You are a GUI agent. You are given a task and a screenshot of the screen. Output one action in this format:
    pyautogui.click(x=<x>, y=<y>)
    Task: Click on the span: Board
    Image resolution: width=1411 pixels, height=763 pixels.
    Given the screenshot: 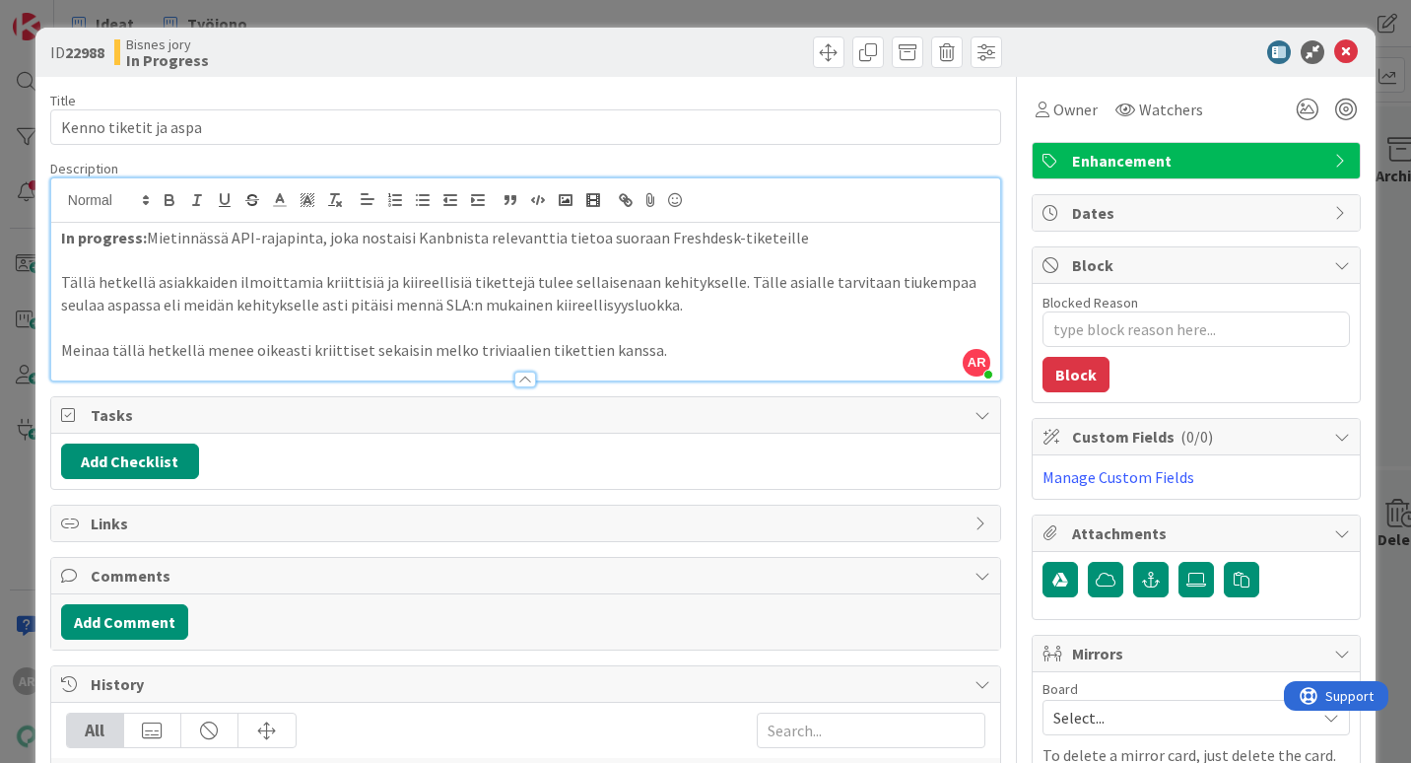 What is the action you would take?
    pyautogui.click(x=1060, y=689)
    